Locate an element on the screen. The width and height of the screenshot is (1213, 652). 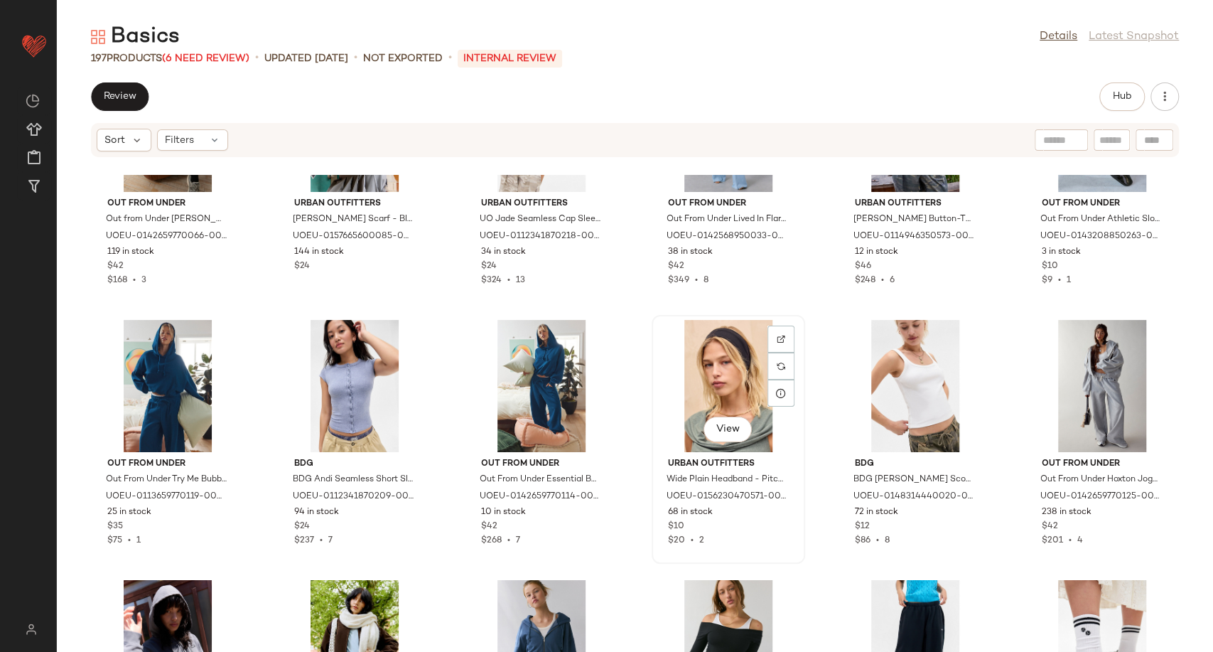
span: Out From Under Athletic Slouch Socks - Navy at Urban Outfitters is located at coordinates (1101, 220).